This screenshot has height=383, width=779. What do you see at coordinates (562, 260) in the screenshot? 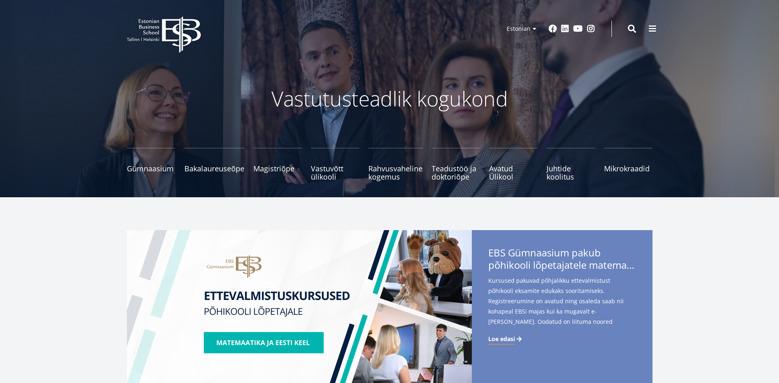
I see `span: EBS Gümnaasium pakub` at bounding box center [562, 260].